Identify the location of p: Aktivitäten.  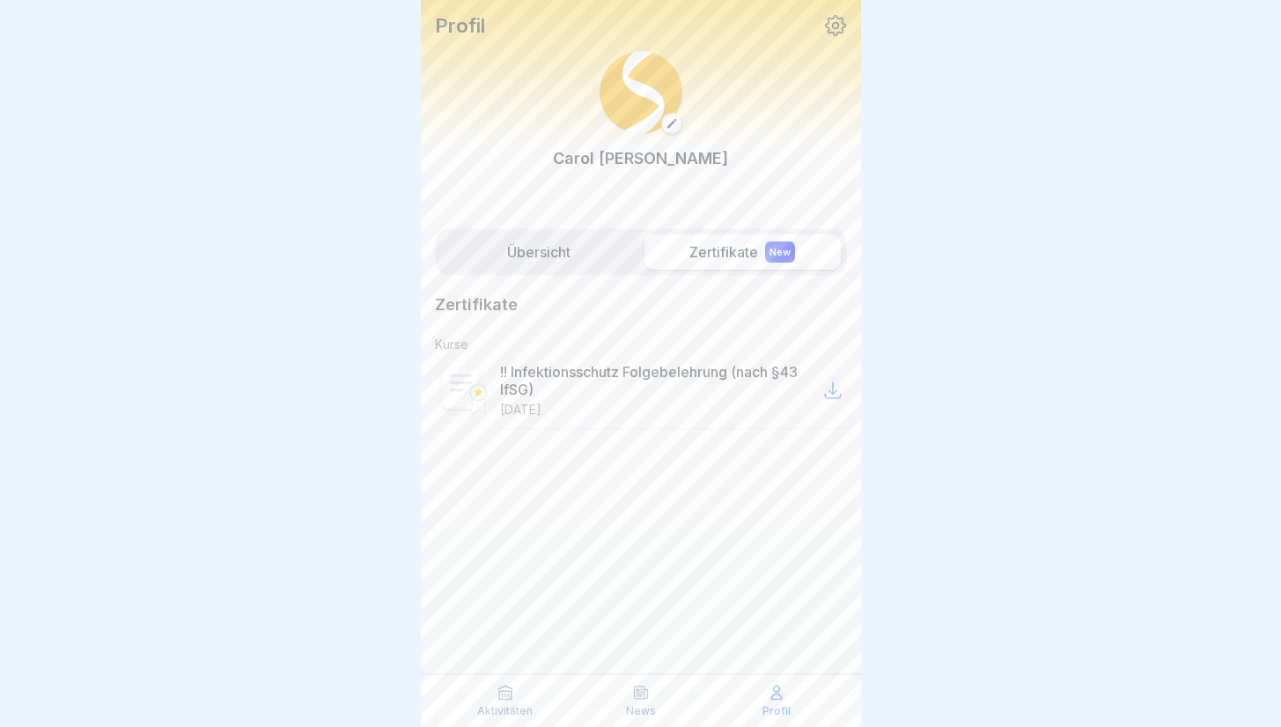
(505, 711).